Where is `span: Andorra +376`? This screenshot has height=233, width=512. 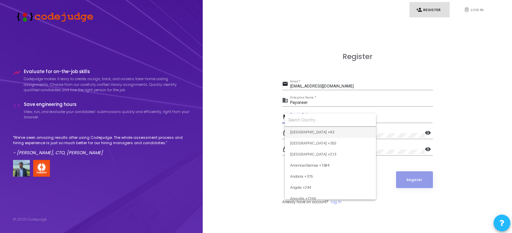 span: Andorra +376 is located at coordinates (330, 176).